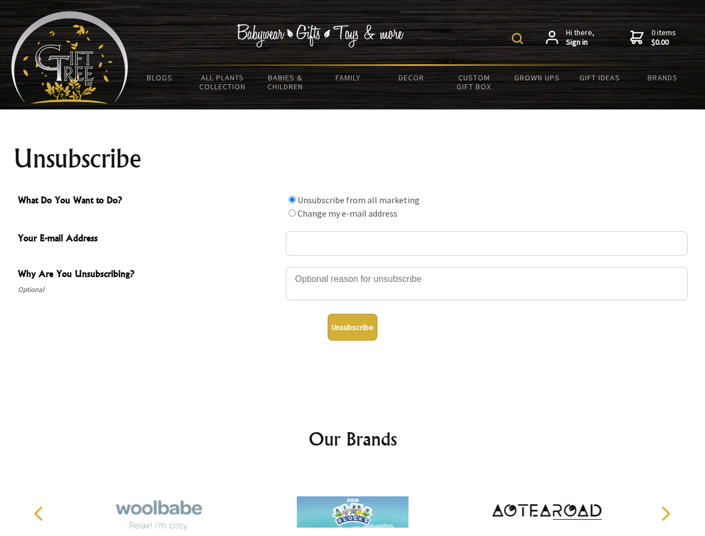  What do you see at coordinates (486, 283) in the screenshot?
I see `textarea: Why Are You Unsubscribing?` at bounding box center [486, 283].